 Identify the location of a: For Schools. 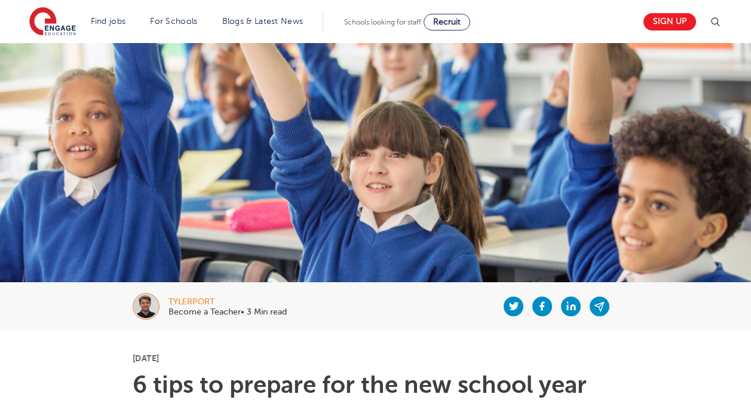
(173, 21).